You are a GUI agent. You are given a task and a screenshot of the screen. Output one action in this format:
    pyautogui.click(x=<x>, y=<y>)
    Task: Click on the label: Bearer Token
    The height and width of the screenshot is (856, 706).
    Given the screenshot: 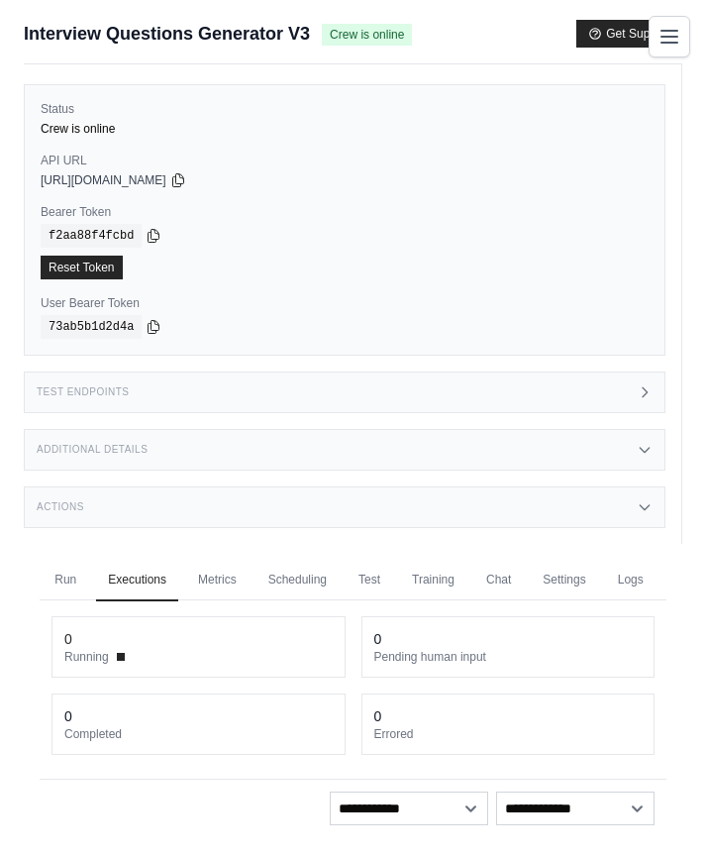 What is the action you would take?
    pyautogui.click(x=345, y=212)
    